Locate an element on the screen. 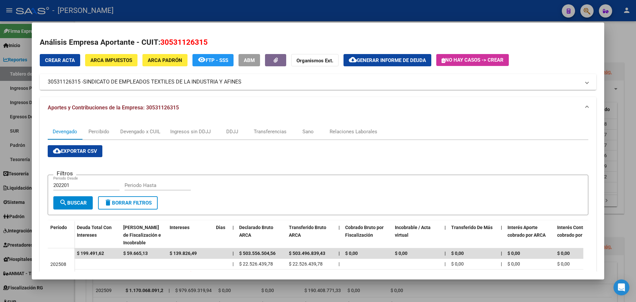 This screenshot has width=636, height=302. span: Transferido De Más is located at coordinates (471, 227).